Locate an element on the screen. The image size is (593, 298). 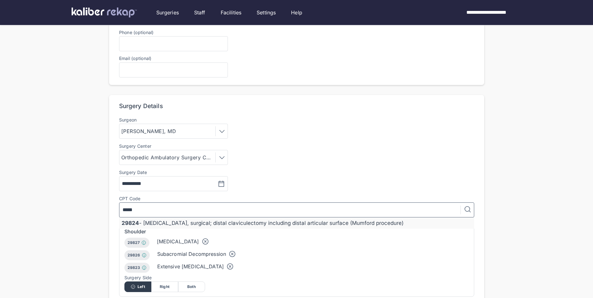
a: Help is located at coordinates (297, 12).